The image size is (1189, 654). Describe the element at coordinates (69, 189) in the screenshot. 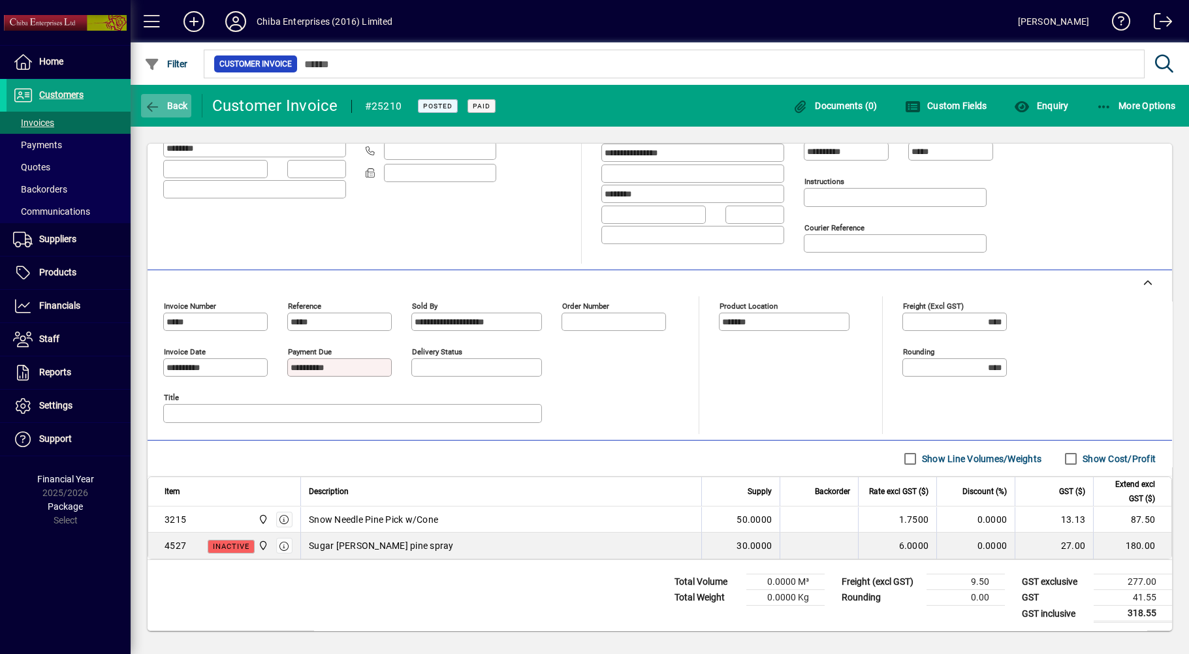

I see `a: Backorders` at that location.